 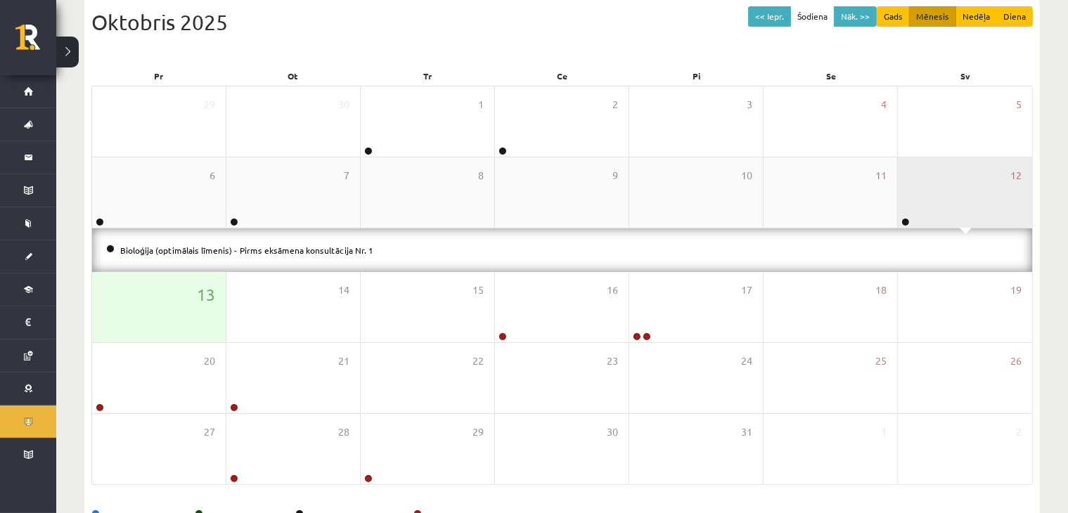 What do you see at coordinates (212, 176) in the screenshot?
I see `span: 6` at bounding box center [212, 176].